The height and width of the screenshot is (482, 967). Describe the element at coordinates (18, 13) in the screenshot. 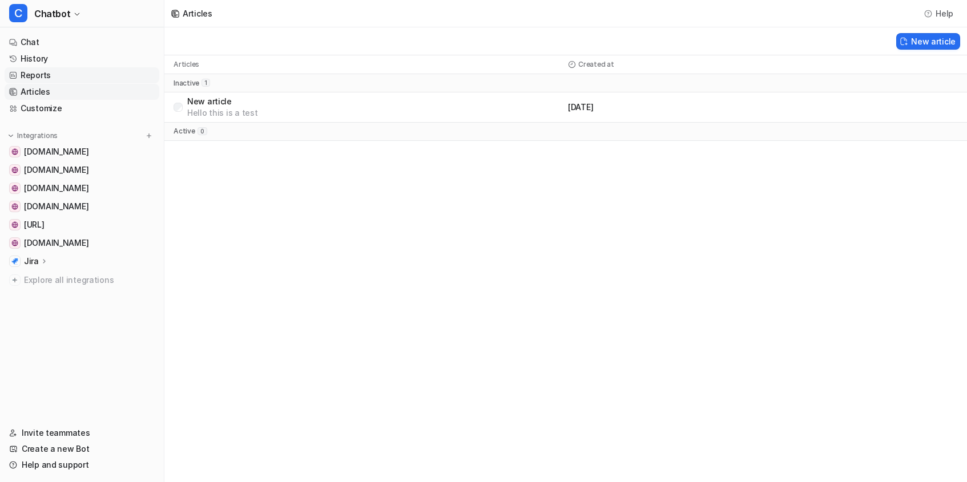

I see `span: C` at that location.